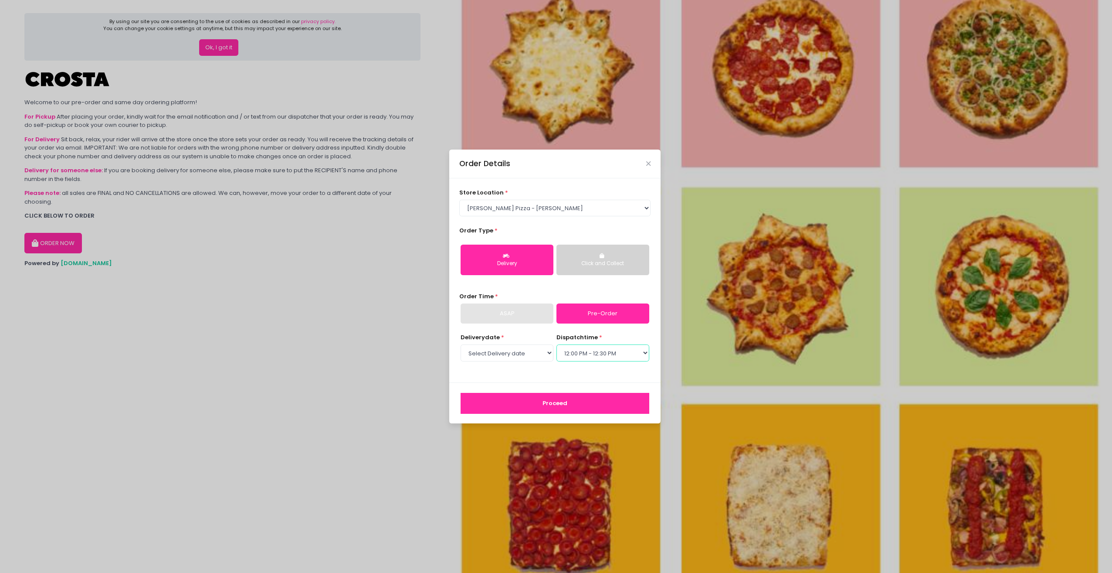 Image resolution: width=1112 pixels, height=573 pixels. Describe the element at coordinates (648, 163) in the screenshot. I see `button: Close` at that location.